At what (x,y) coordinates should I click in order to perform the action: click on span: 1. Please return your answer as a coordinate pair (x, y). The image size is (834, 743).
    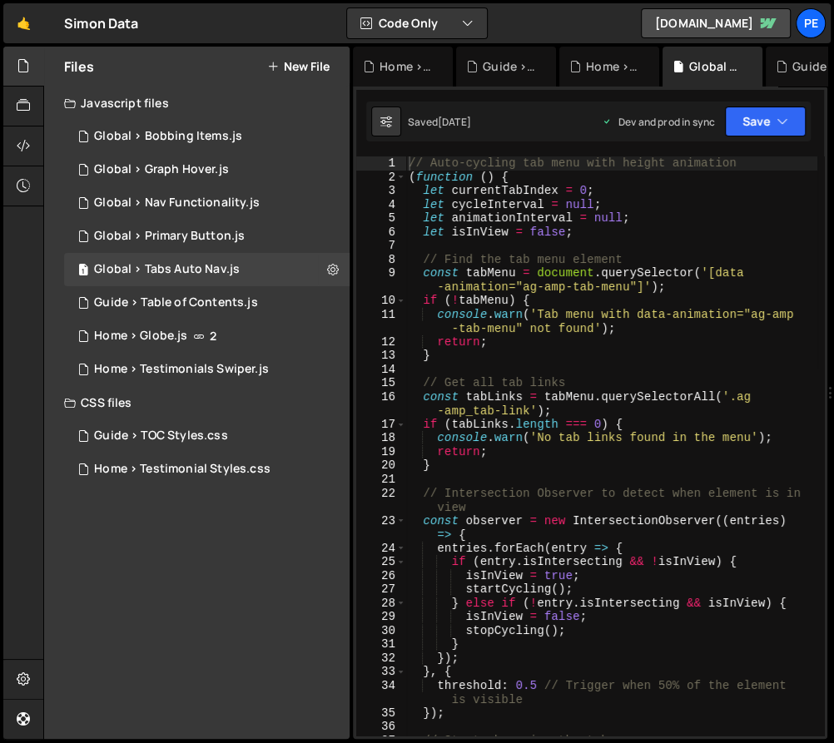
    Looking at the image, I should click on (83, 271).